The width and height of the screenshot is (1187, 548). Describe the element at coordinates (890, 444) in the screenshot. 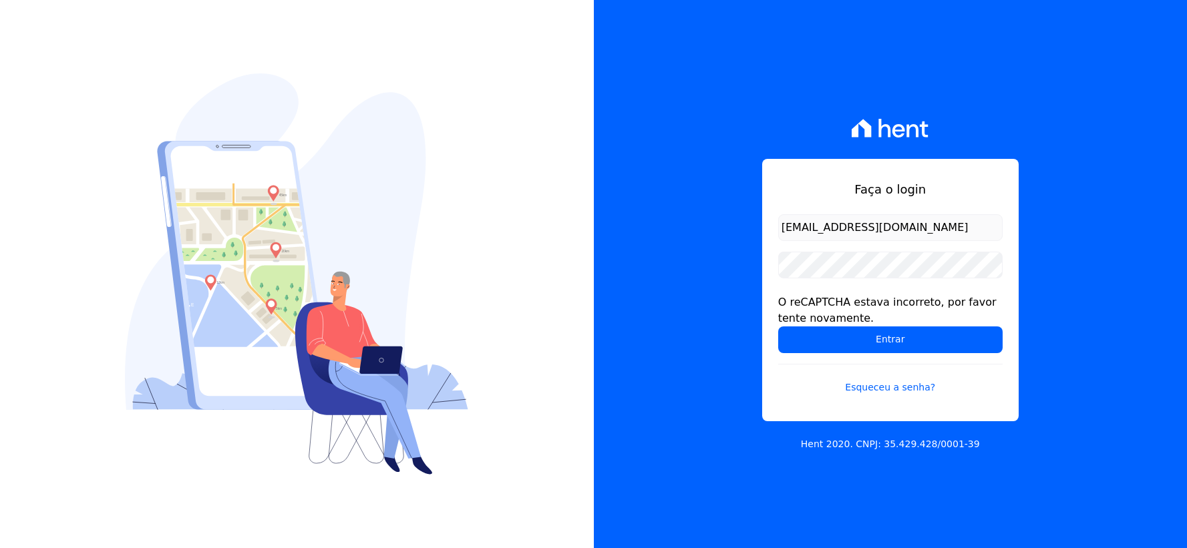

I see `p: Hent 2020. CNPJ: 35.429.428/0001-39` at that location.